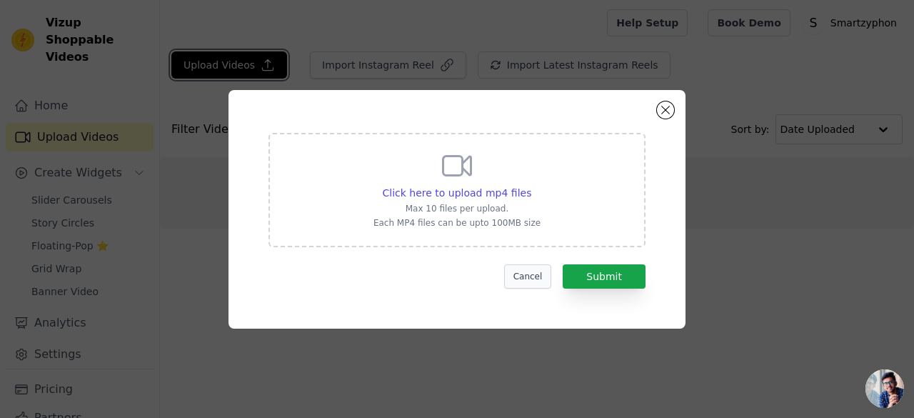  I want to click on button: Close modal, so click(666, 110).